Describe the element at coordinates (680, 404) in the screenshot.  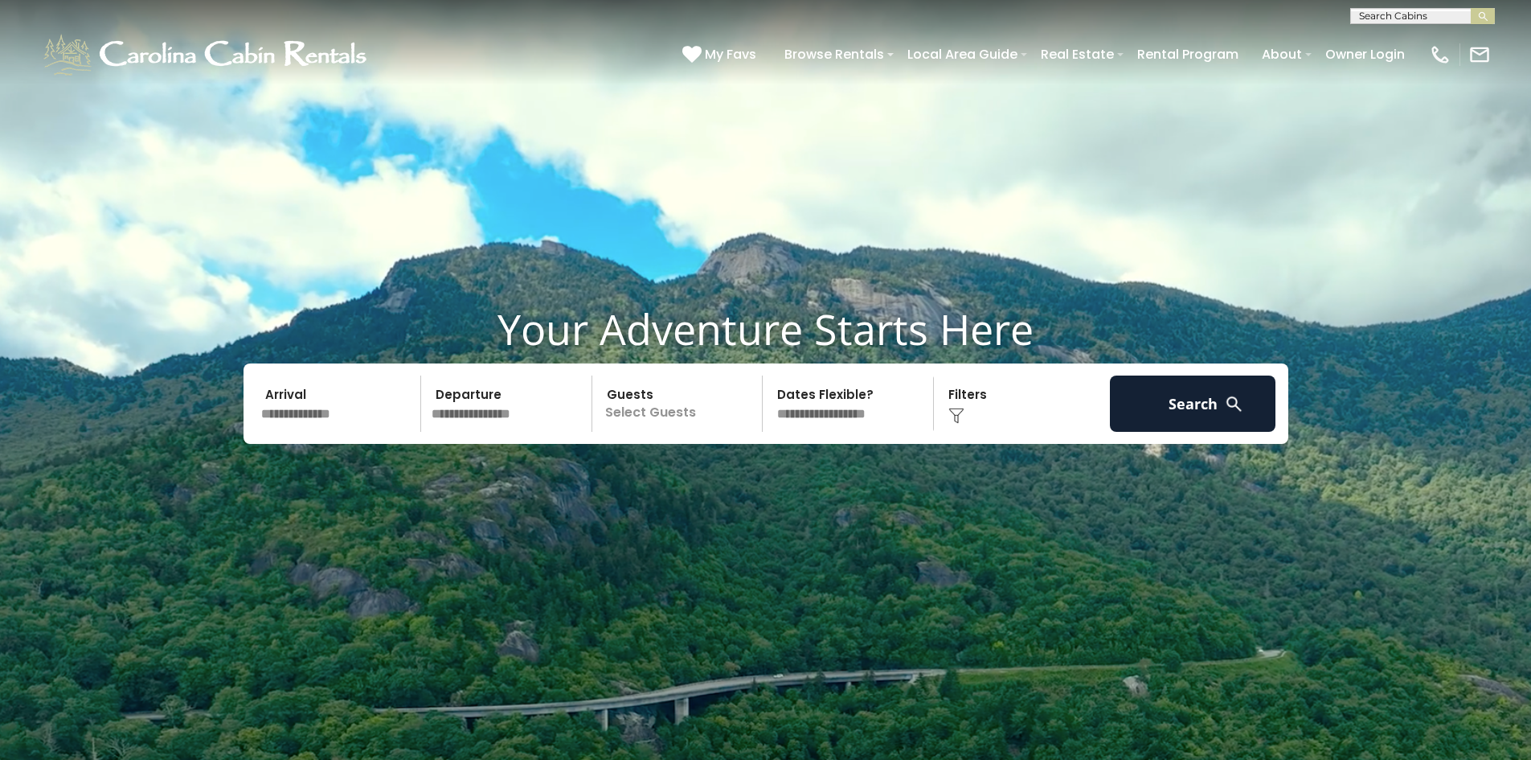
I see `p: Select Guests` at that location.